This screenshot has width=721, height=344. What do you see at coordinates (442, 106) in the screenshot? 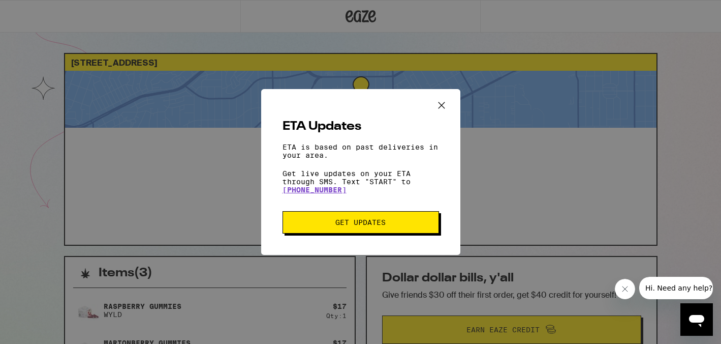
I see `button: Close ETA information modal` at bounding box center [442, 106].